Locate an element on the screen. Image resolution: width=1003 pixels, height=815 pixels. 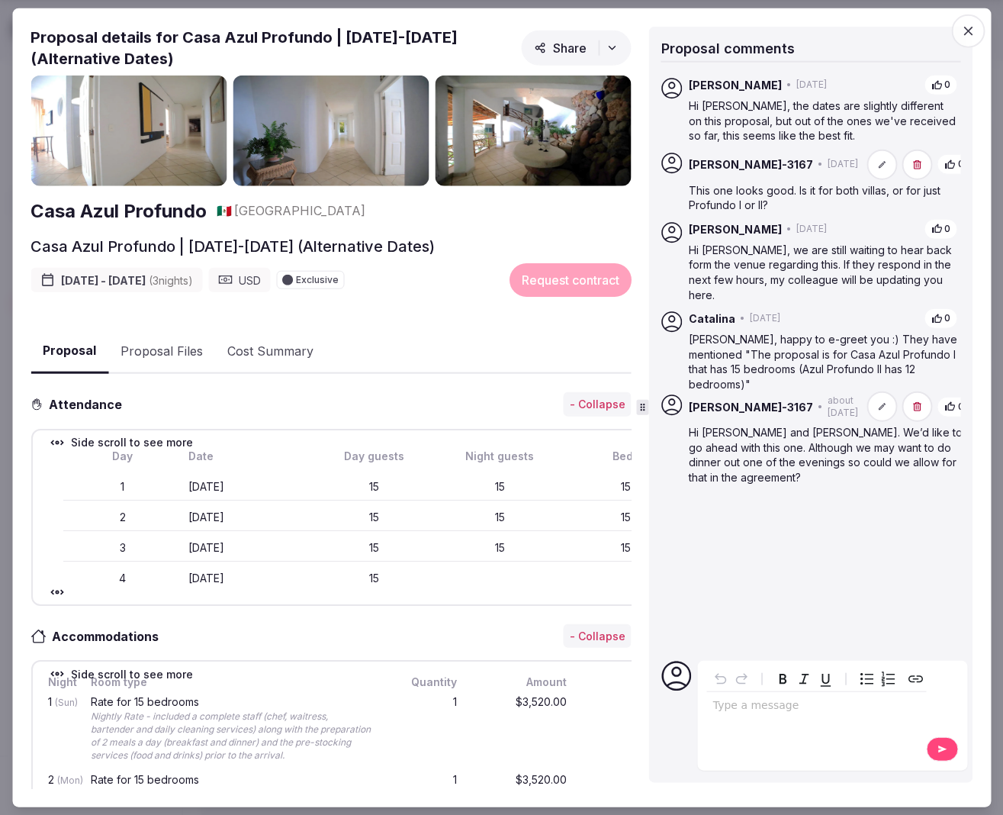
div: Day guests is located at coordinates (374, 456).